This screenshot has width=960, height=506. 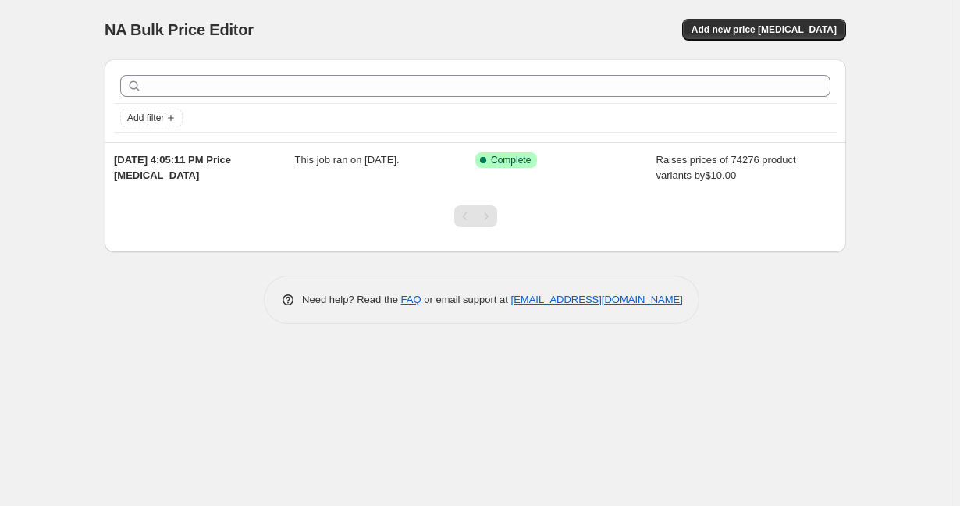 What do you see at coordinates (726, 167) in the screenshot?
I see `span: Raises prices of 74276 product variants by` at bounding box center [726, 167].